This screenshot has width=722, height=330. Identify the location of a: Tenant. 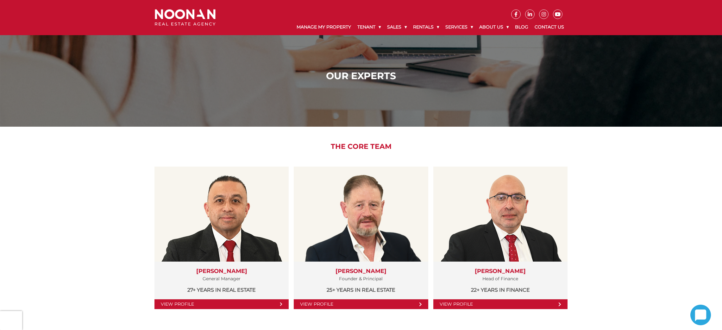
(369, 27).